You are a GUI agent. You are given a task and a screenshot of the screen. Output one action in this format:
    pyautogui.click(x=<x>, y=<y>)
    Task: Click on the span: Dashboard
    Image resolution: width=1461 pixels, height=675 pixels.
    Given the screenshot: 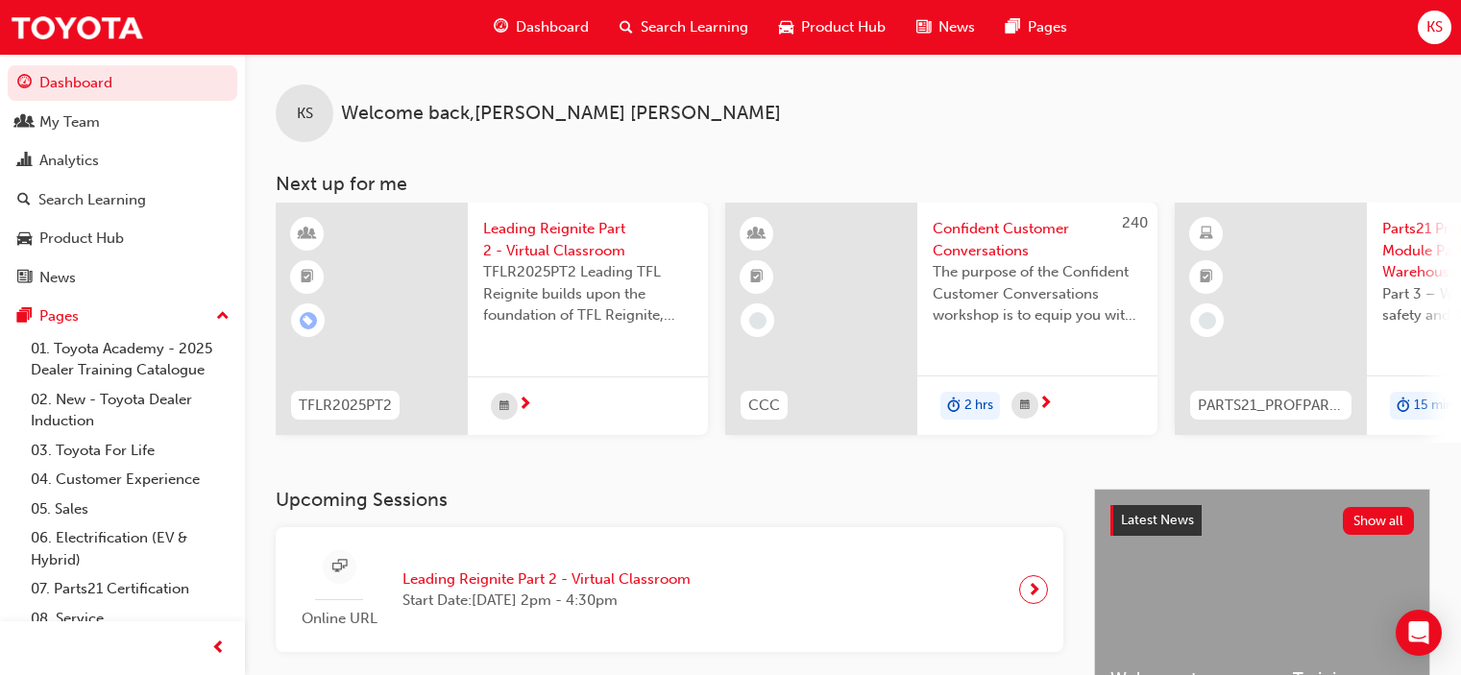 What is the action you would take?
    pyautogui.click(x=552, y=27)
    